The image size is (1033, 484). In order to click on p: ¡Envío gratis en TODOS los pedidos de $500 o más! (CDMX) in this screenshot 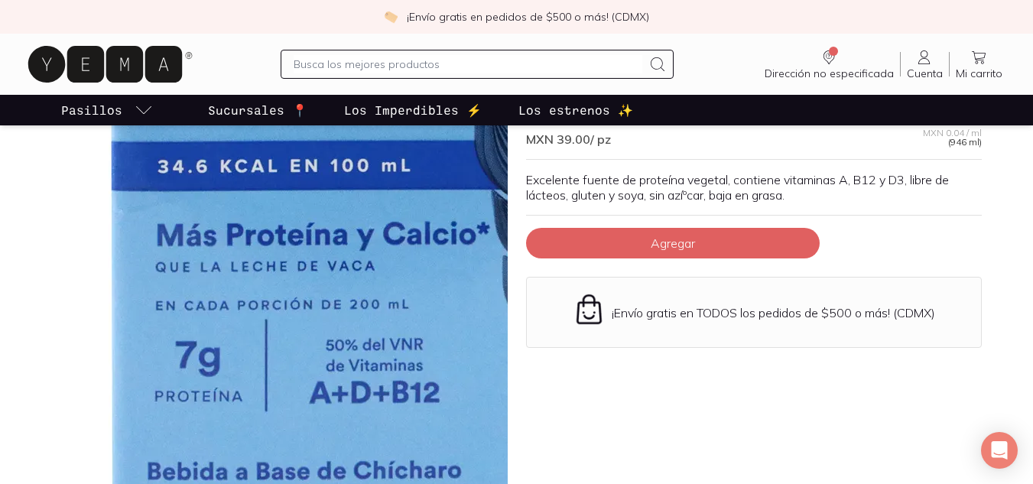, I will do `click(773, 313)`.